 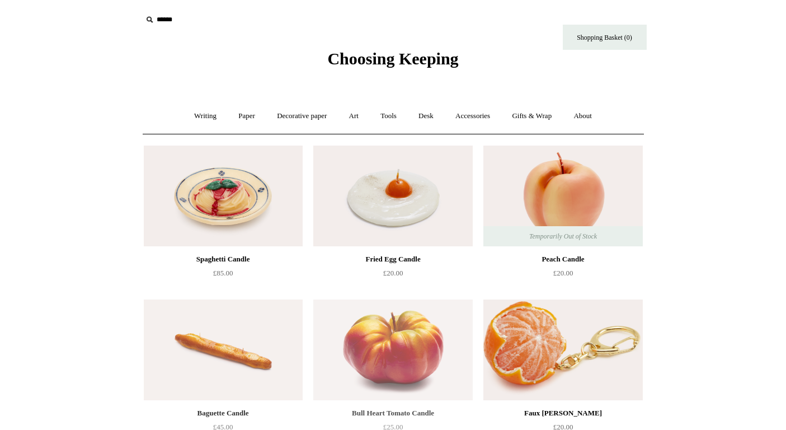 What do you see at coordinates (393, 196) in the screenshot?
I see `a: Fried Egg Candle Fried Egg Candle` at bounding box center [393, 196].